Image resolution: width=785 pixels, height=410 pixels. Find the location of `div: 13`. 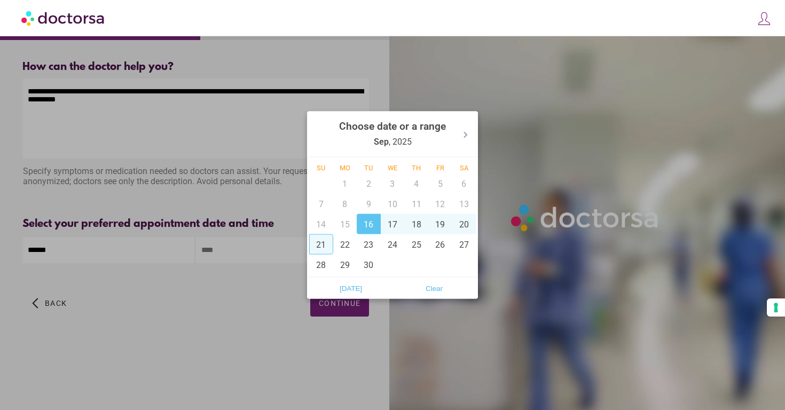

div: 13 is located at coordinates (463, 204).